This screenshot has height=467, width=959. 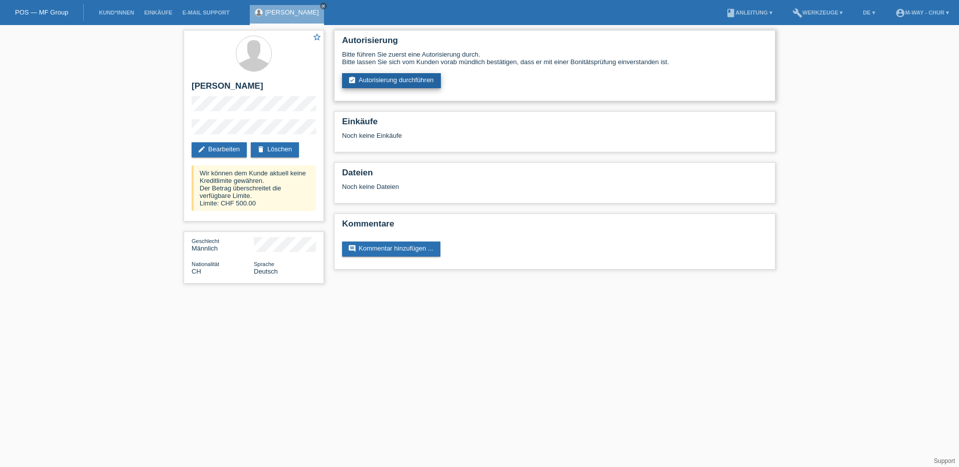 I want to click on span: Geschlecht, so click(x=205, y=241).